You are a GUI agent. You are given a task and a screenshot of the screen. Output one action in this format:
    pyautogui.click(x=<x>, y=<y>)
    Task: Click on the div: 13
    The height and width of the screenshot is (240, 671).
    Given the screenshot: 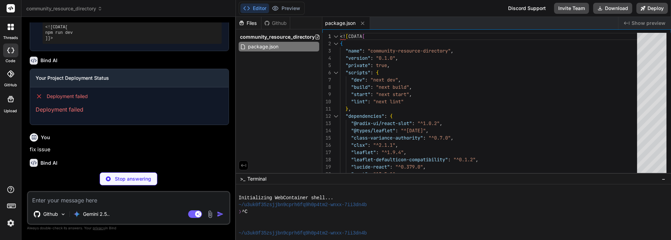 What is the action you would take?
    pyautogui.click(x=326, y=123)
    